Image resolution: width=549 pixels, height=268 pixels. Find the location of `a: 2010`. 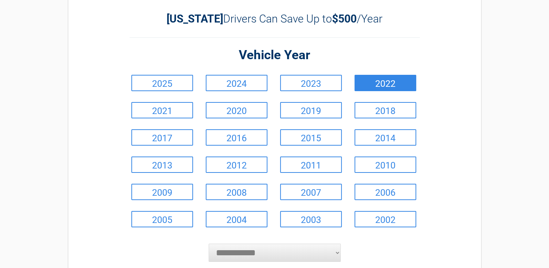

a: 2010 is located at coordinates (385, 164).